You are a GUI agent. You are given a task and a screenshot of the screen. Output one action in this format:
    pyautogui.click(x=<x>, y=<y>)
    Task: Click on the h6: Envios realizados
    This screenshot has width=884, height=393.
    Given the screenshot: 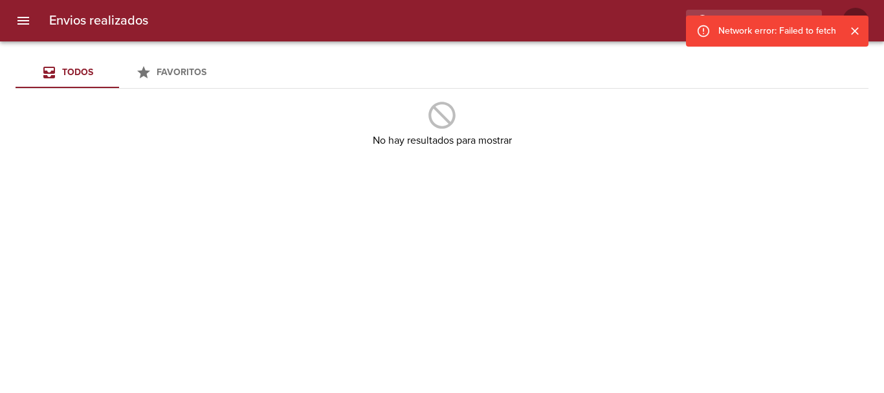 What is the action you would take?
    pyautogui.click(x=98, y=21)
    